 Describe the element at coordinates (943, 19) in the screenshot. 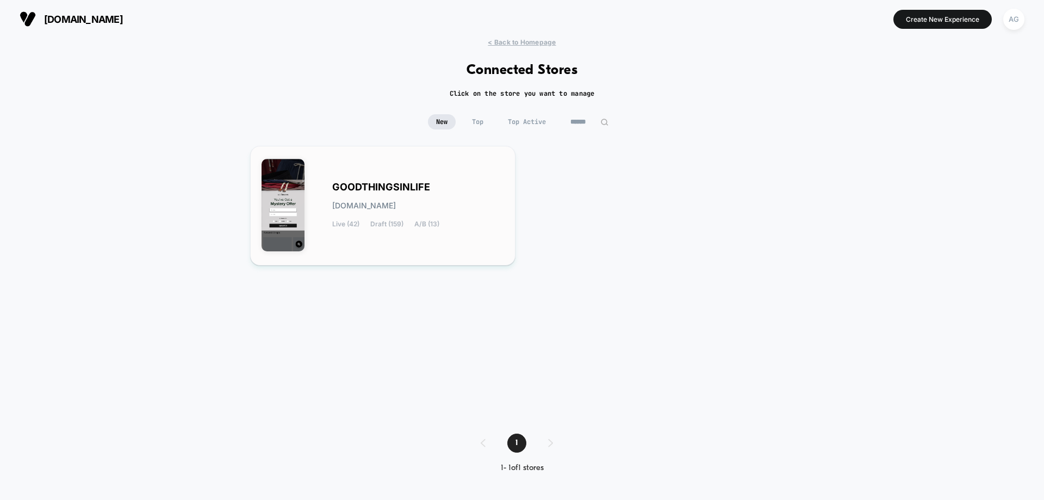

I see `button: Create New Experience` at that location.